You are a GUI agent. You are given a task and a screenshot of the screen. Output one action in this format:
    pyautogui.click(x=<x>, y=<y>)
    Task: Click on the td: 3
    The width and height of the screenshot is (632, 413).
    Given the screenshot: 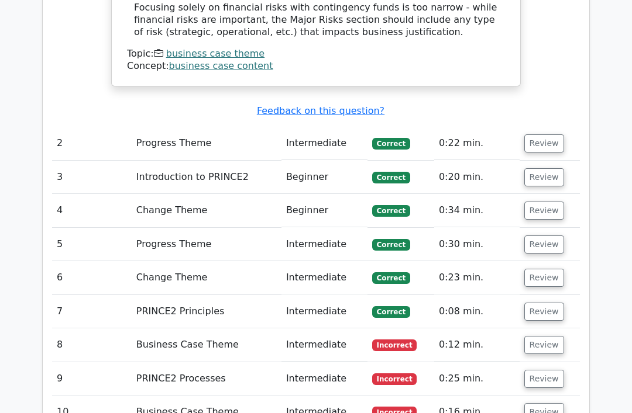 What is the action you would take?
    pyautogui.click(x=92, y=178)
    